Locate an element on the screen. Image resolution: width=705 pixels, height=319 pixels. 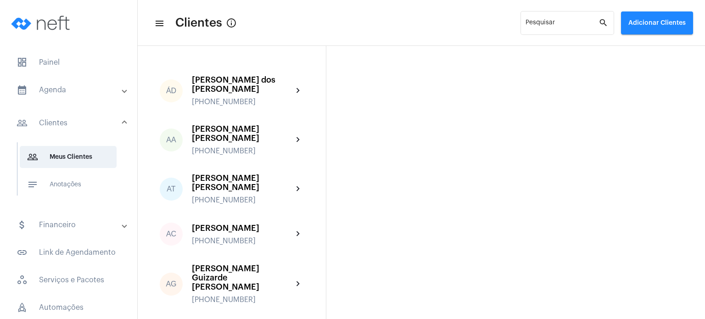
mat-panel-title: Financeiro is located at coordinates (69, 225).